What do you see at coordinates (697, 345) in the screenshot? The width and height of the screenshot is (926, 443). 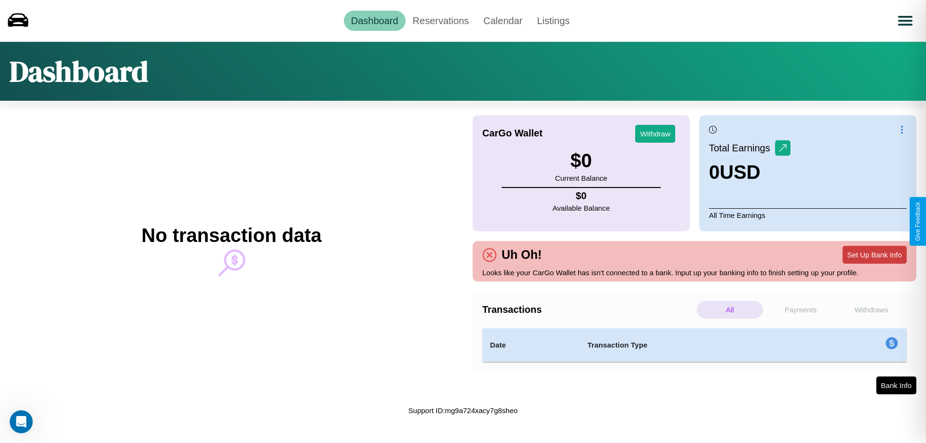 I see `h4: Transaction Type` at bounding box center [697, 345].